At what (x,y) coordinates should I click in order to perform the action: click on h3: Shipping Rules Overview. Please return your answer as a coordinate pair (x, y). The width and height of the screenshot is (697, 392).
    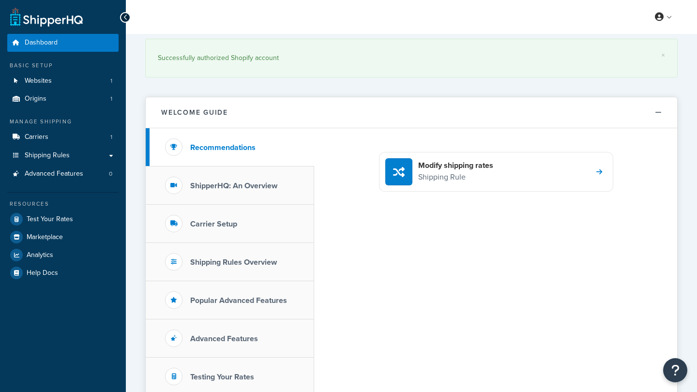
    Looking at the image, I should click on (233, 262).